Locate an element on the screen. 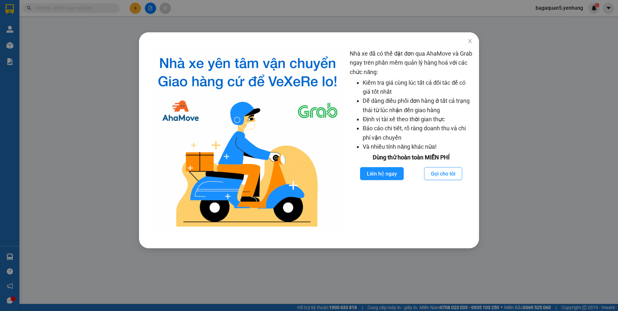 This screenshot has width=618, height=311. span: Liên hệ ngay is located at coordinates (381, 173).